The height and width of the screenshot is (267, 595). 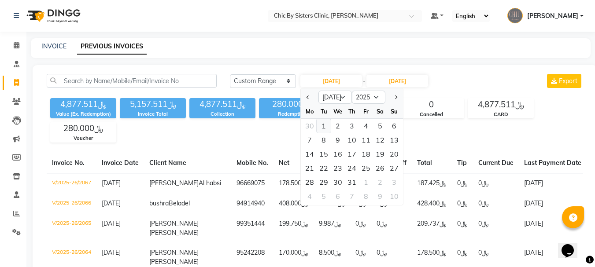 What do you see at coordinates (366, 168) in the screenshot?
I see `div: Friday, July 25, 2025` at bounding box center [366, 168].